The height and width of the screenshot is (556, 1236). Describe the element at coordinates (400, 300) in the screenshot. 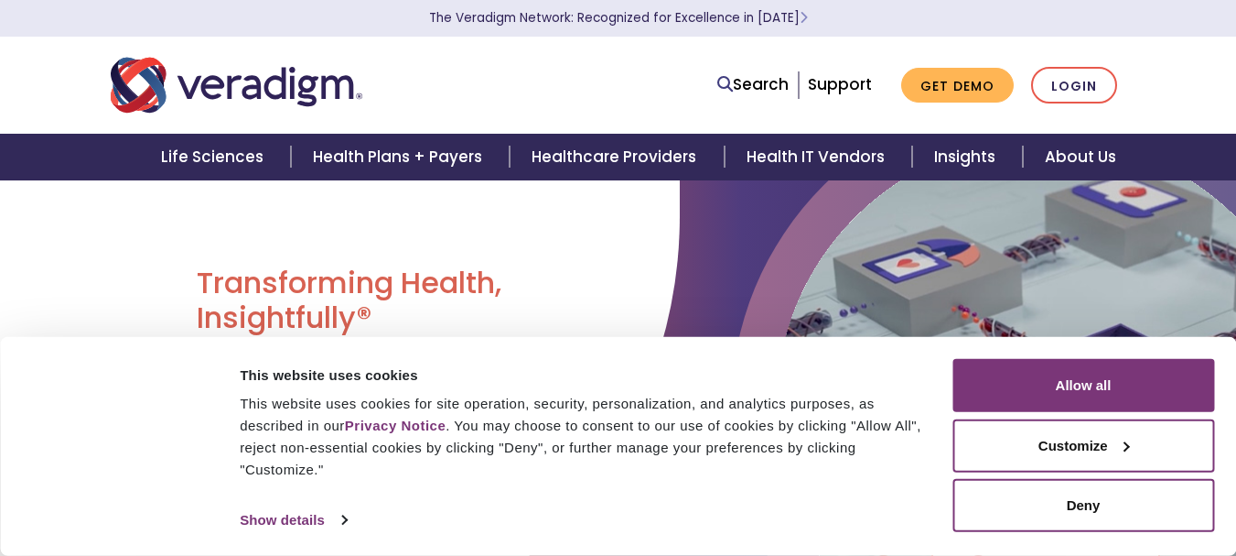

I see `h1: Transforming Health, Insightfully®` at that location.